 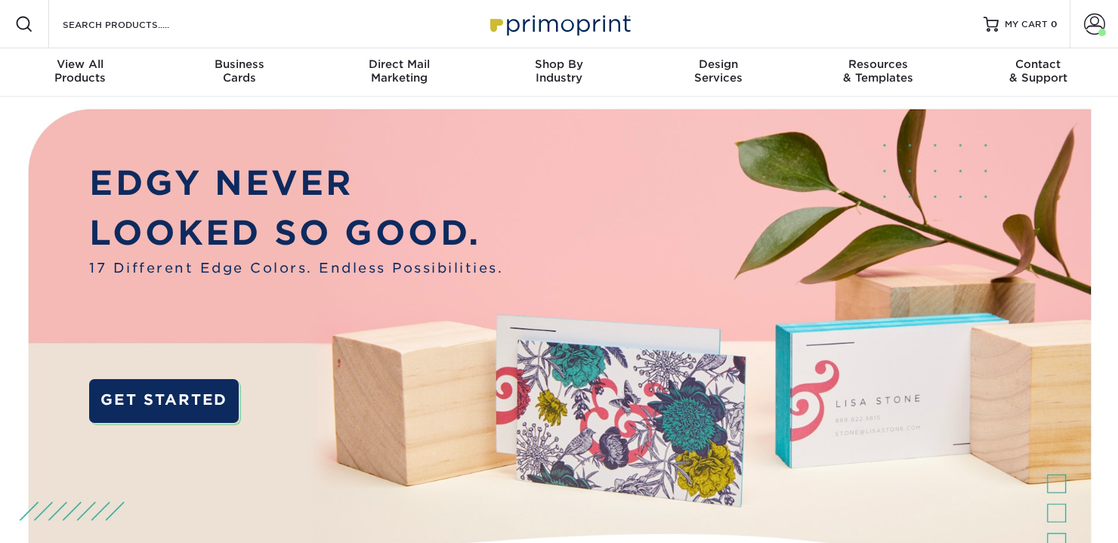 I want to click on span: Business, so click(x=239, y=64).